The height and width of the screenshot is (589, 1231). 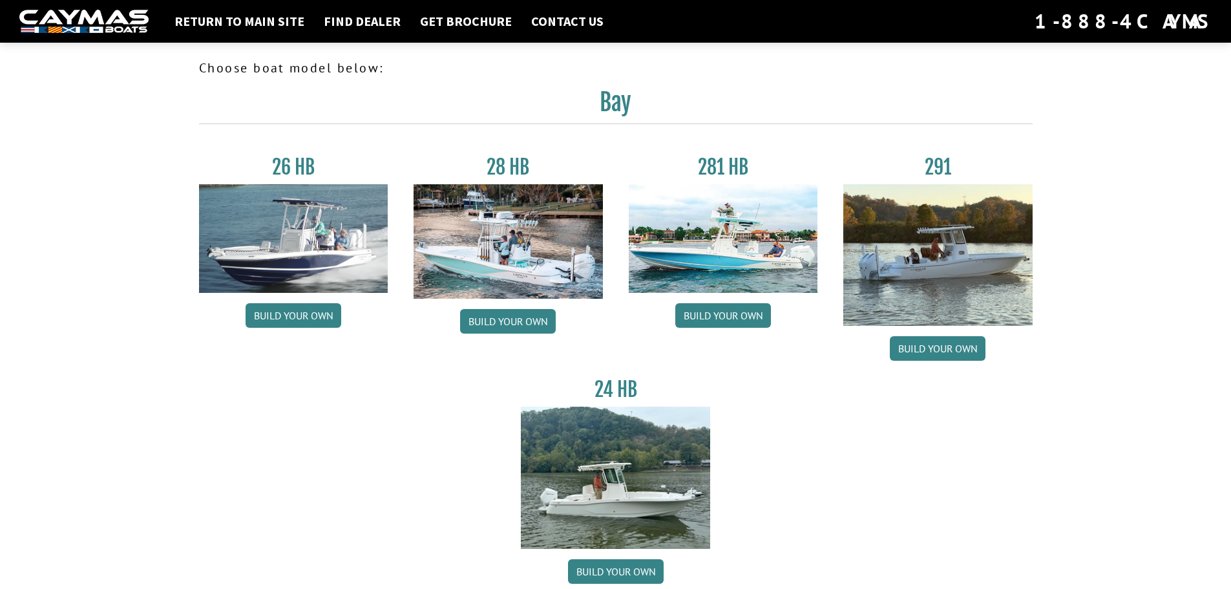 I want to click on h3: 24 HB, so click(x=615, y=389).